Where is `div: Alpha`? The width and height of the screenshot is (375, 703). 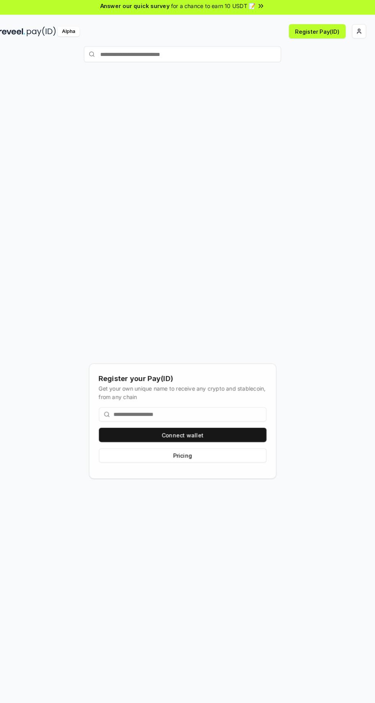 div: Alpha is located at coordinates (77, 33).